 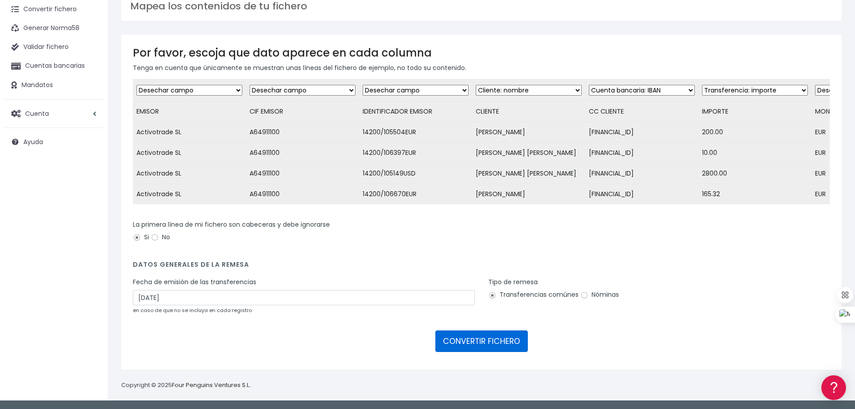 I want to click on label: Si, so click(x=141, y=237).